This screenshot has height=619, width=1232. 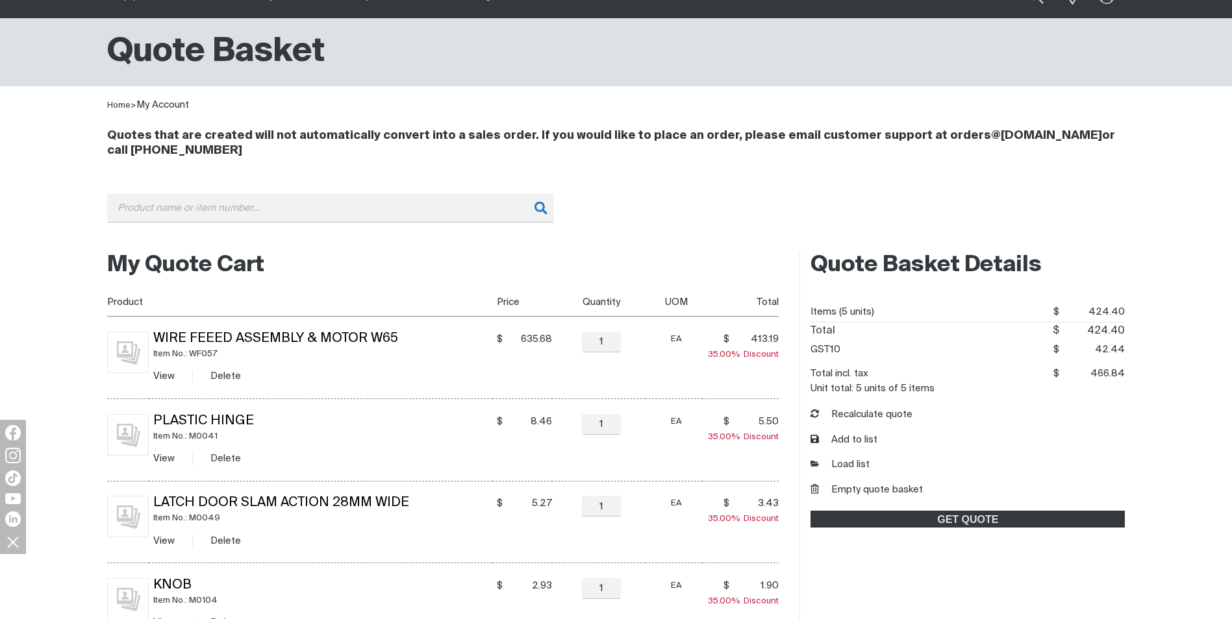 What do you see at coordinates (323, 518) in the screenshot?
I see `div: Item No.: M0049` at bounding box center [323, 518].